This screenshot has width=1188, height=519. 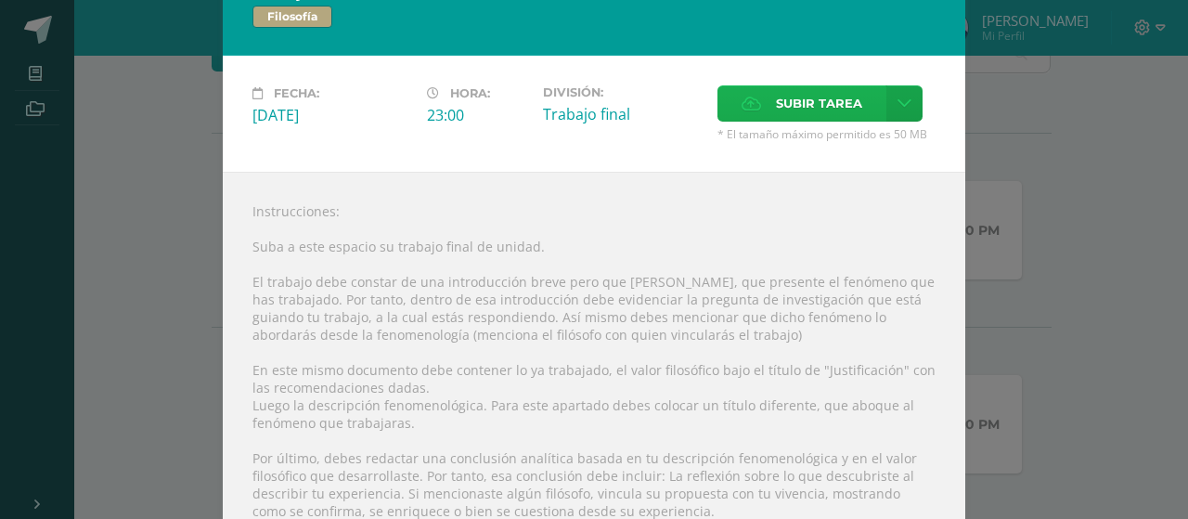 What do you see at coordinates (623, 114) in the screenshot?
I see `div: Trabajo final` at bounding box center [623, 114].